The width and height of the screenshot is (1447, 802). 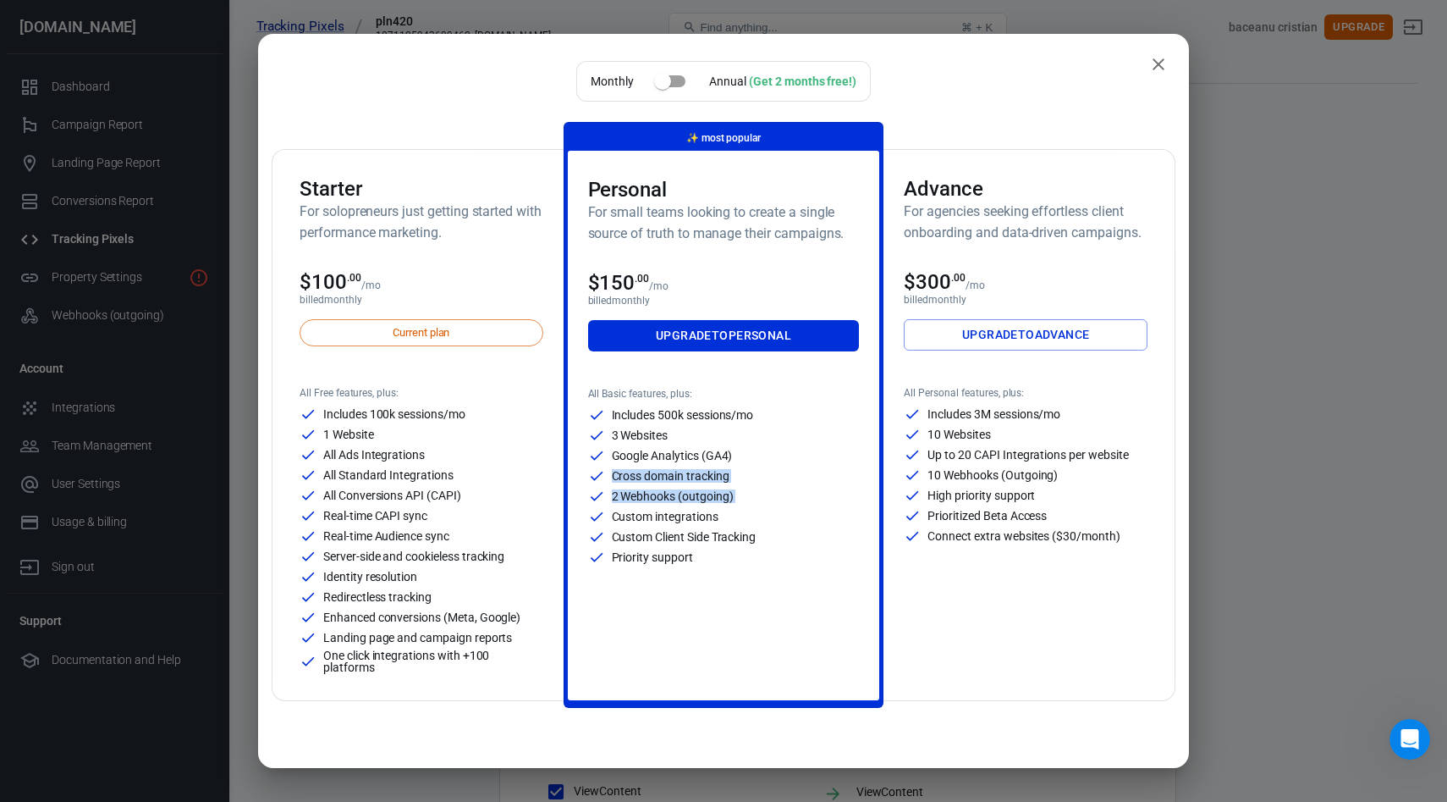 What do you see at coordinates (394, 414) in the screenshot?
I see `p: Includes 100k sessions/mo` at bounding box center [394, 414].